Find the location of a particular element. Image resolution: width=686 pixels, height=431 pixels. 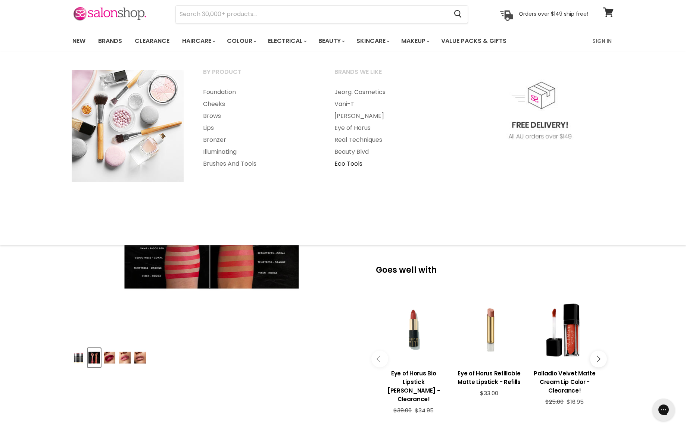

a: Vani-T is located at coordinates (390, 104).